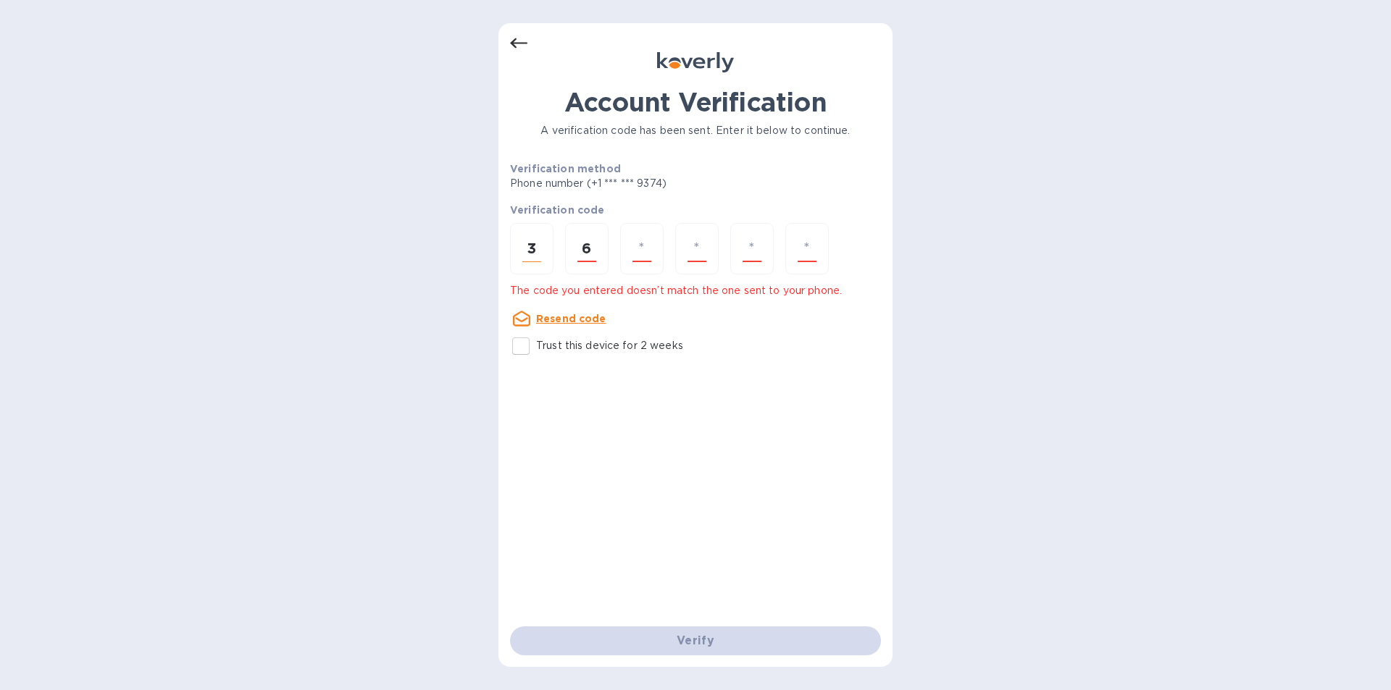  What do you see at coordinates (565, 169) in the screenshot?
I see `b: Verification method` at bounding box center [565, 169].